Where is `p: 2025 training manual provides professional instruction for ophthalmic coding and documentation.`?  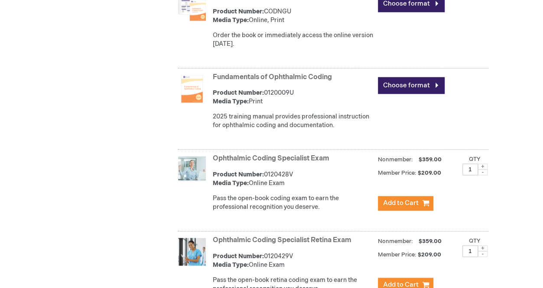 p: 2025 training manual provides professional instruction for ophthalmic coding and documentation. is located at coordinates (293, 121).